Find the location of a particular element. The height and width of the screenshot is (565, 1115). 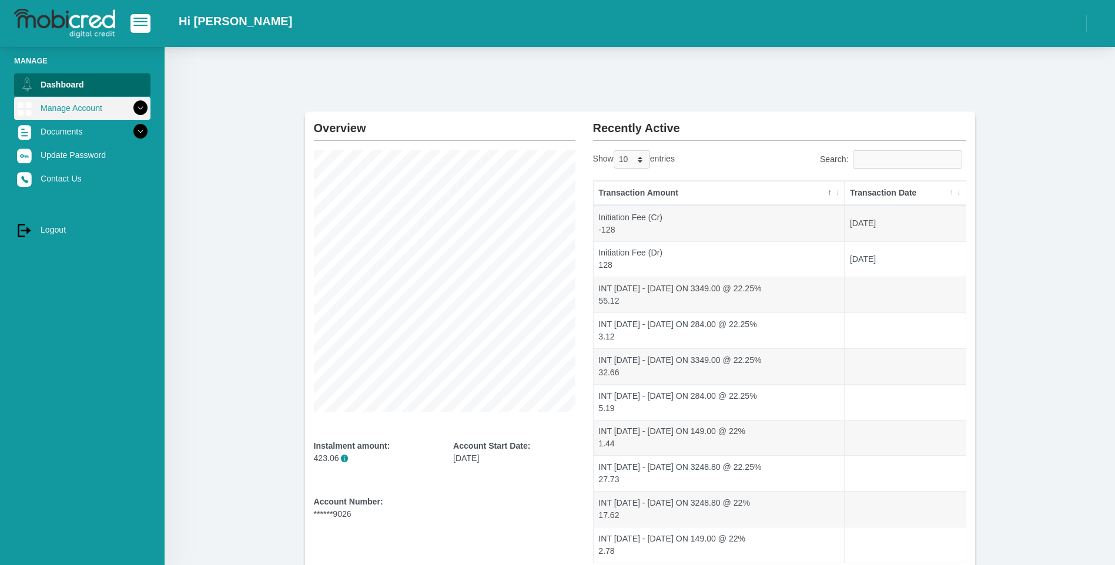

a: Dashboard is located at coordinates (82, 85).